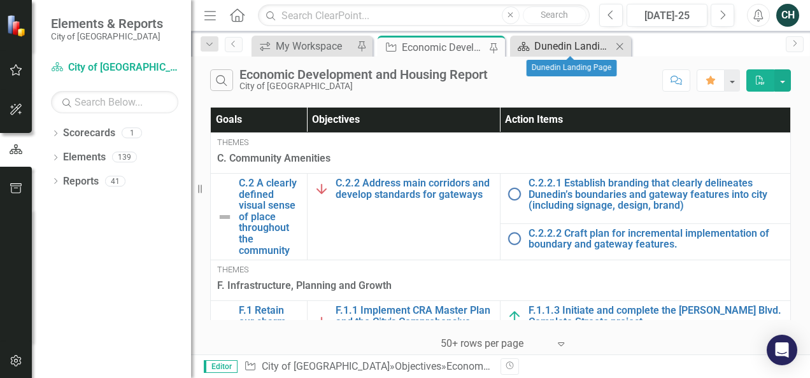 The image size is (810, 378). I want to click on button: Search, so click(555, 15).